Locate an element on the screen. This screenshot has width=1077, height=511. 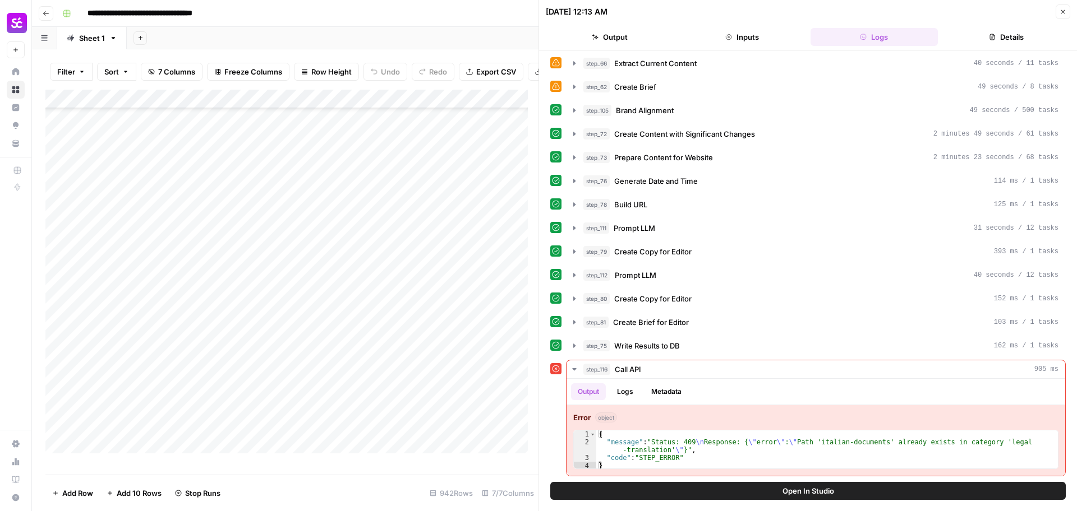
span: step_76 is located at coordinates (596, 181).